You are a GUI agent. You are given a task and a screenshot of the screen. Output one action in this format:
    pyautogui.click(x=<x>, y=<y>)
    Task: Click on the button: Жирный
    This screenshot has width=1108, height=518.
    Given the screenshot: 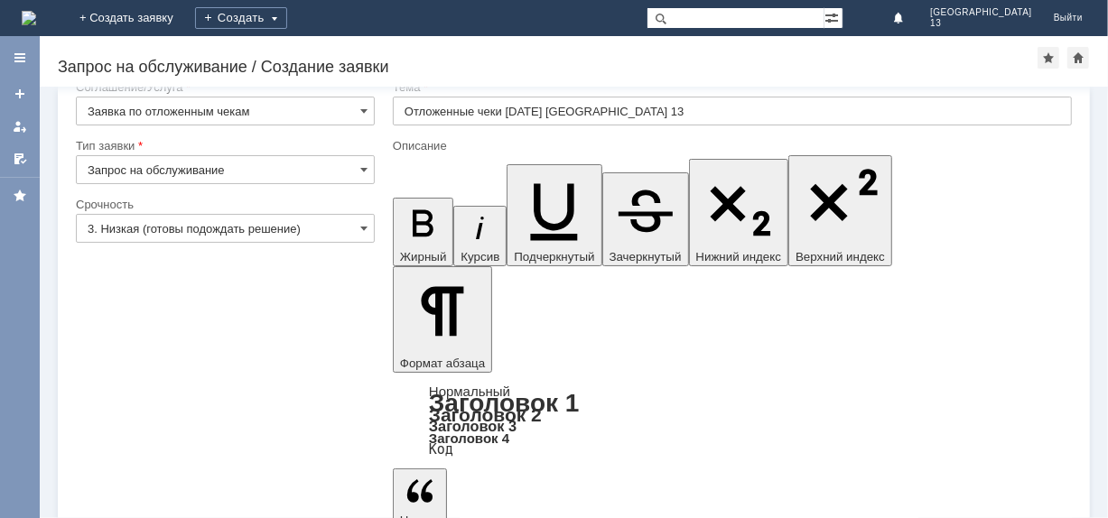 What is the action you would take?
    pyautogui.click(x=423, y=232)
    